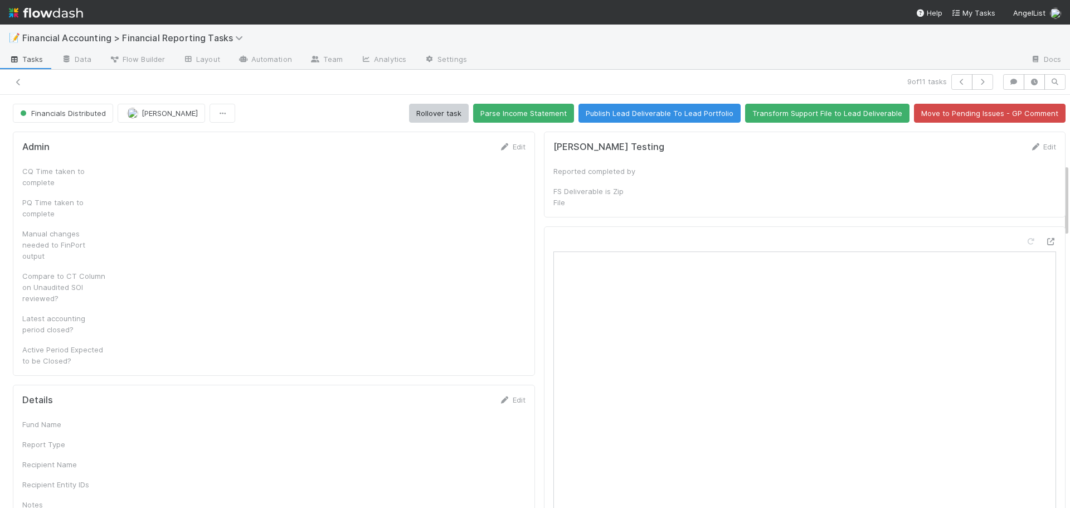 The width and height of the screenshot is (1070, 508). I want to click on button: Parse Income Statement, so click(523, 113).